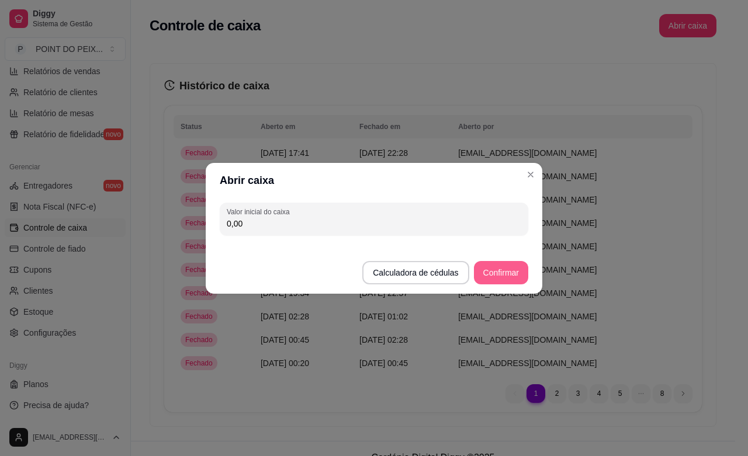 This screenshot has width=748, height=456. I want to click on label: Valor inicial do caixa, so click(260, 212).